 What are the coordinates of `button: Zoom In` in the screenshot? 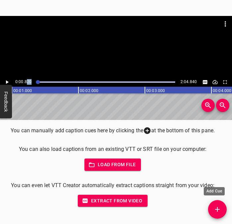 It's located at (208, 106).